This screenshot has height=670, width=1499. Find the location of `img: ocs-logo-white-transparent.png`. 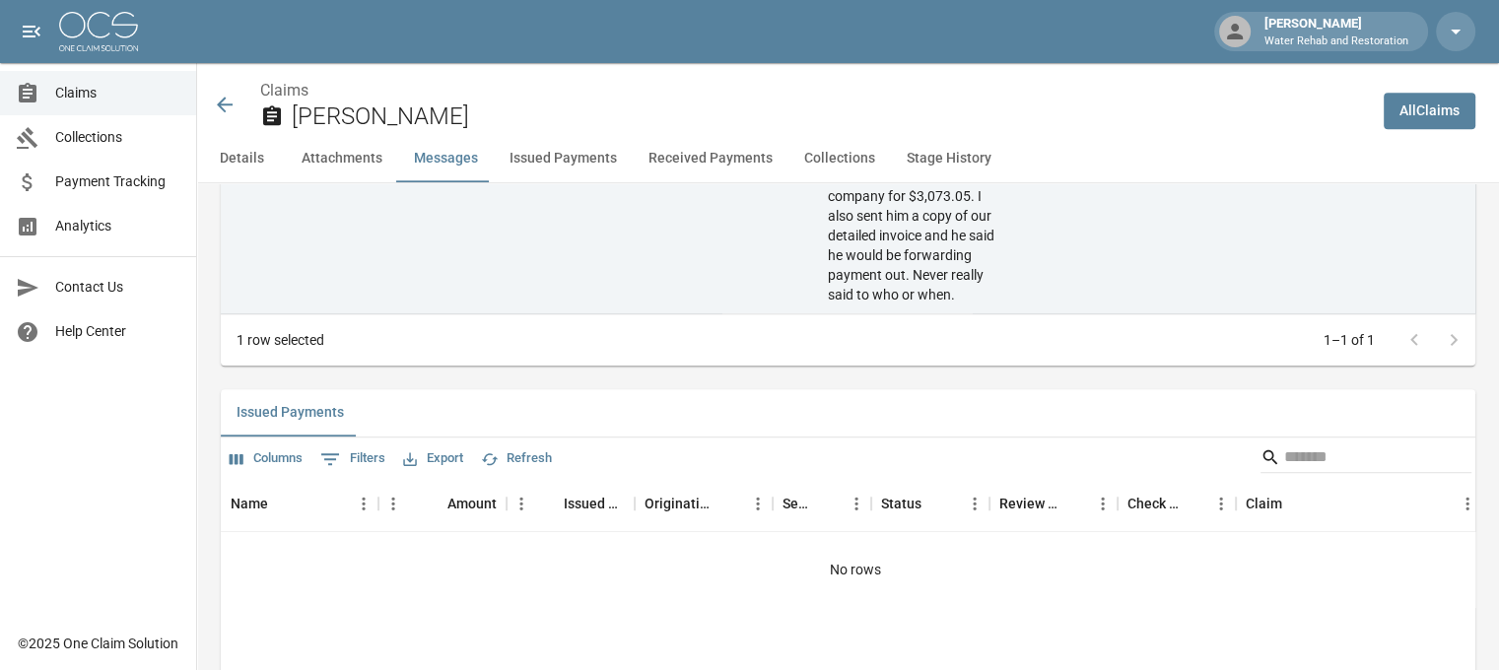

img: ocs-logo-white-transparent.png is located at coordinates (99, 32).